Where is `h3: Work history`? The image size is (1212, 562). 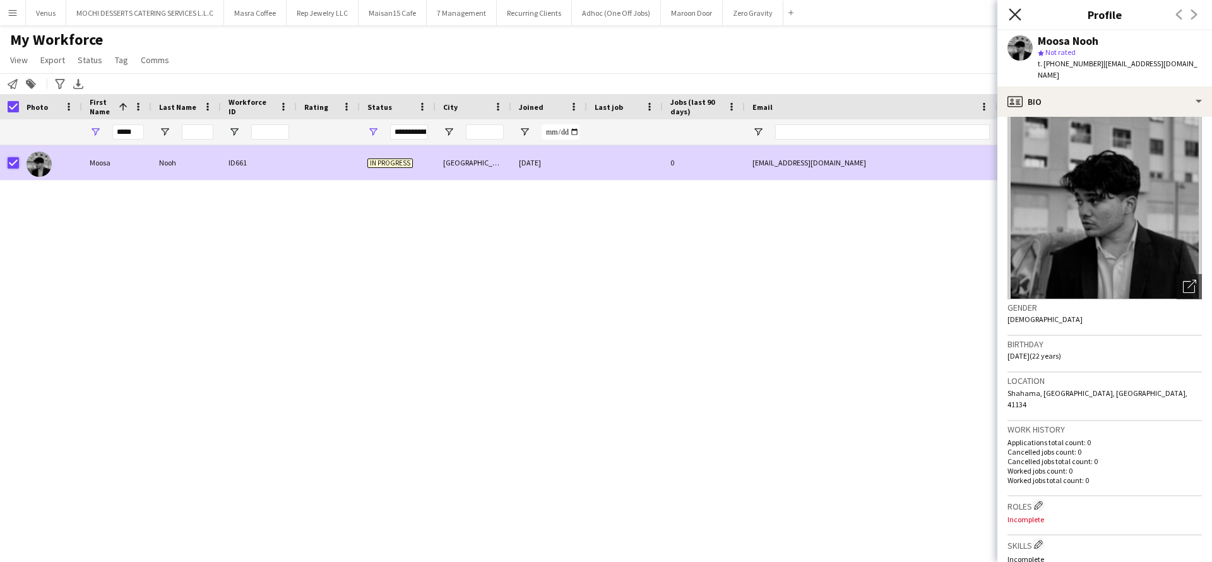
h3: Work history is located at coordinates (1105, 429).